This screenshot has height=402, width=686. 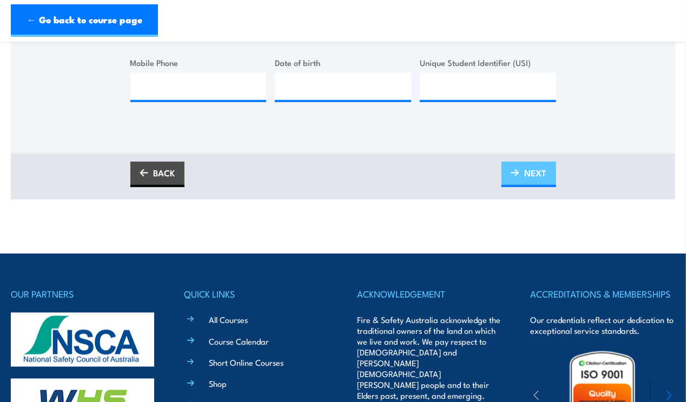 I want to click on label: Mobile Phone, so click(x=199, y=62).